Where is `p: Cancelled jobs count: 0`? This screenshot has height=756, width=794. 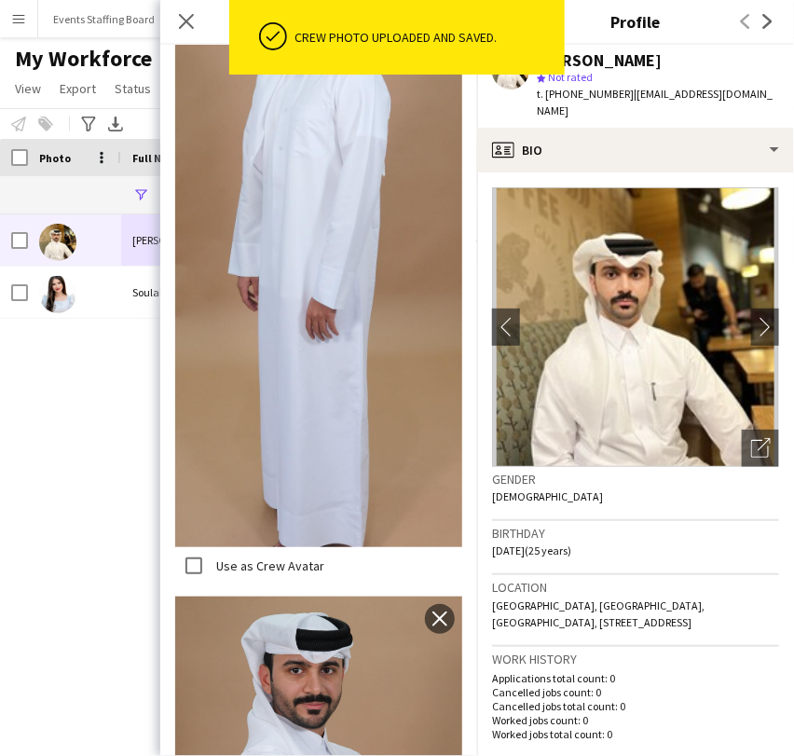
p: Cancelled jobs count: 0 is located at coordinates (636, 692).